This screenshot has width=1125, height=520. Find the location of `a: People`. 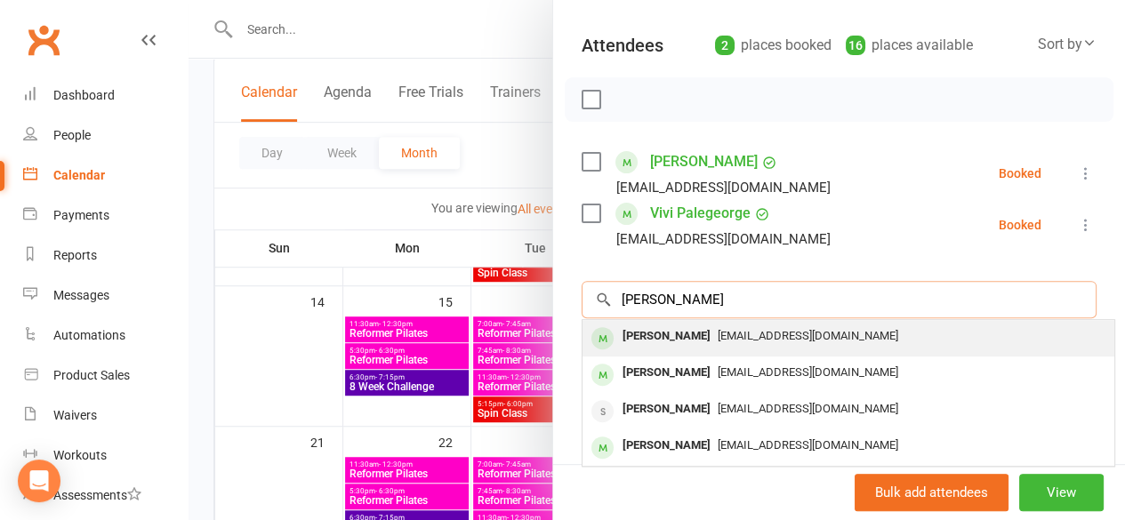

a: People is located at coordinates (105, 135).